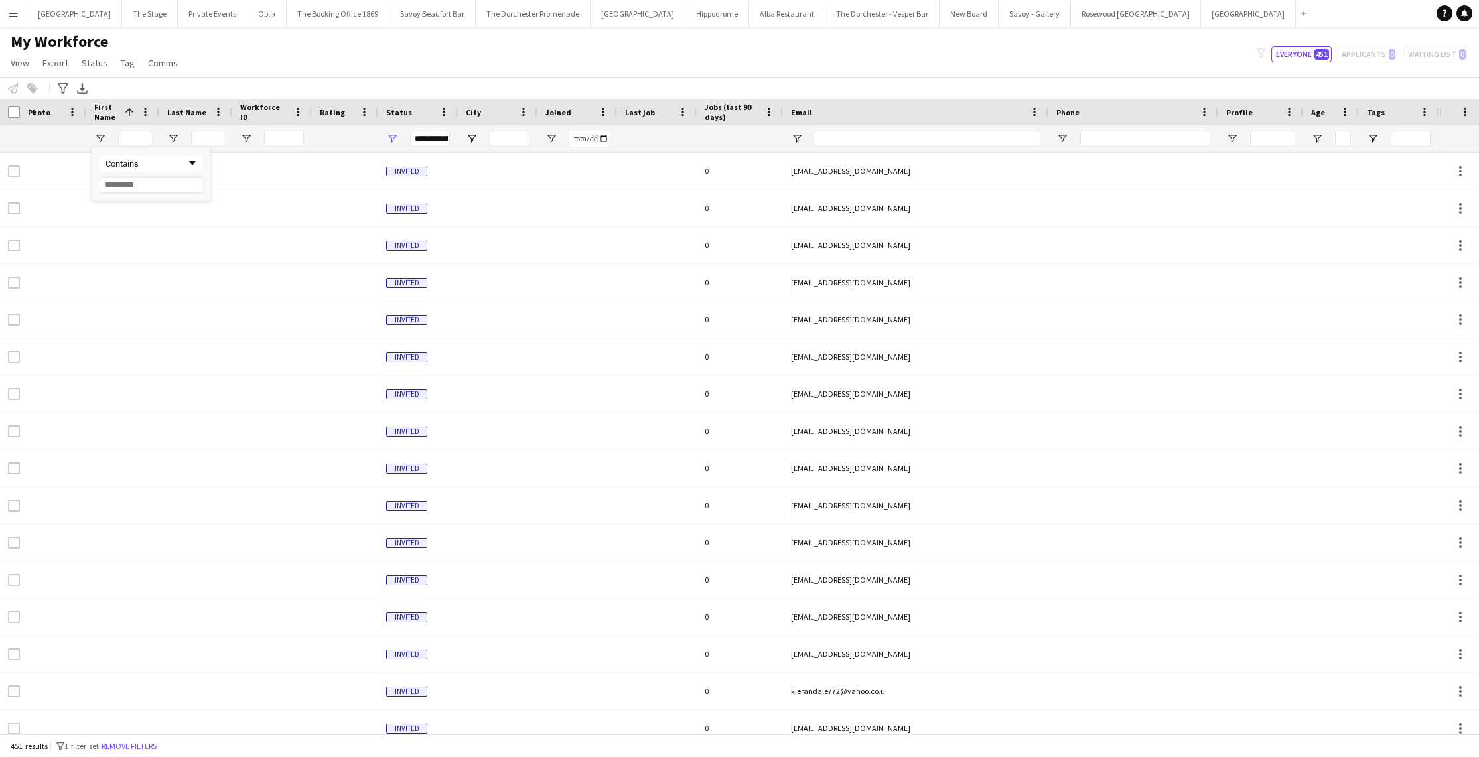 Image resolution: width=1479 pixels, height=757 pixels. What do you see at coordinates (1301, 54) in the screenshot?
I see `button: Everyone451` at bounding box center [1301, 54].